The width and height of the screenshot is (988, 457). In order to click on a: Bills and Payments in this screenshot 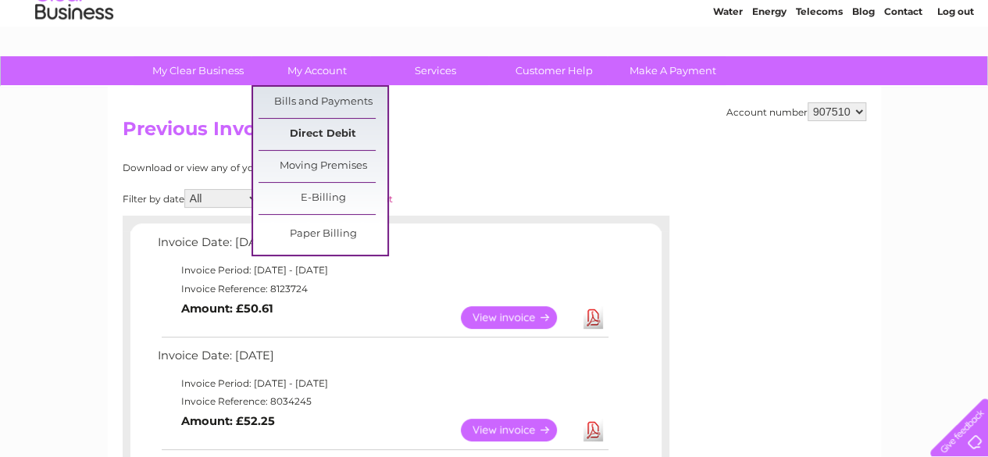, I will do `click(323, 102)`.